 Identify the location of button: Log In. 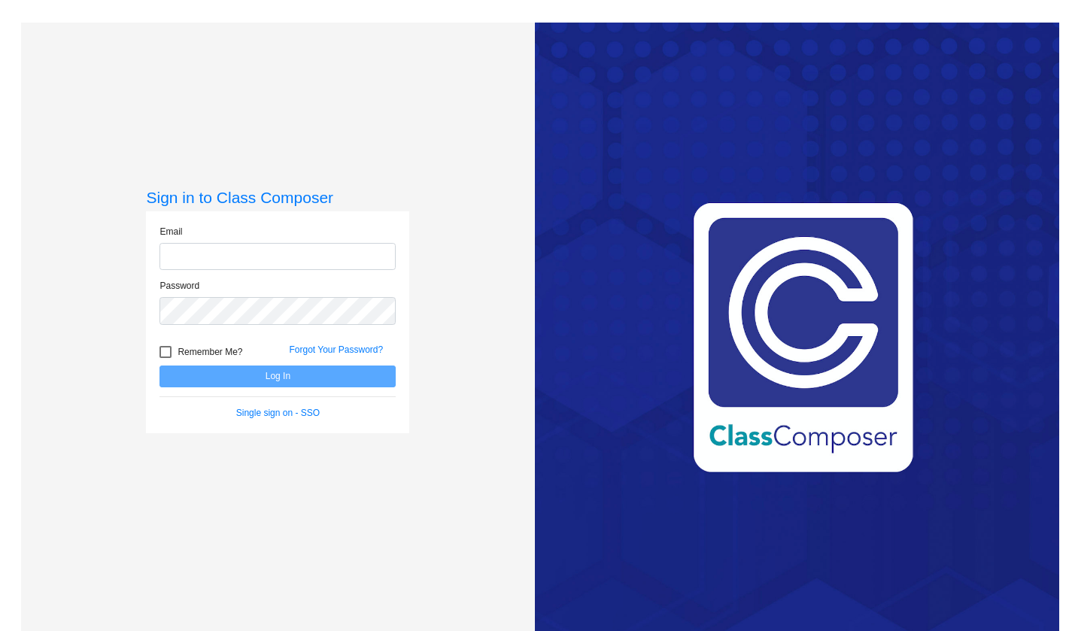
(277, 376).